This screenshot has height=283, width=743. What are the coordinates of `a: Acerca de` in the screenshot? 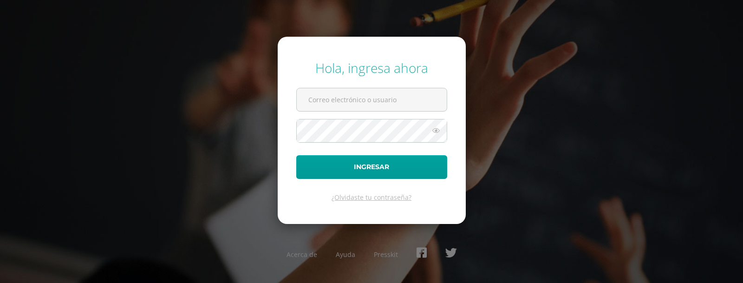 It's located at (302, 254).